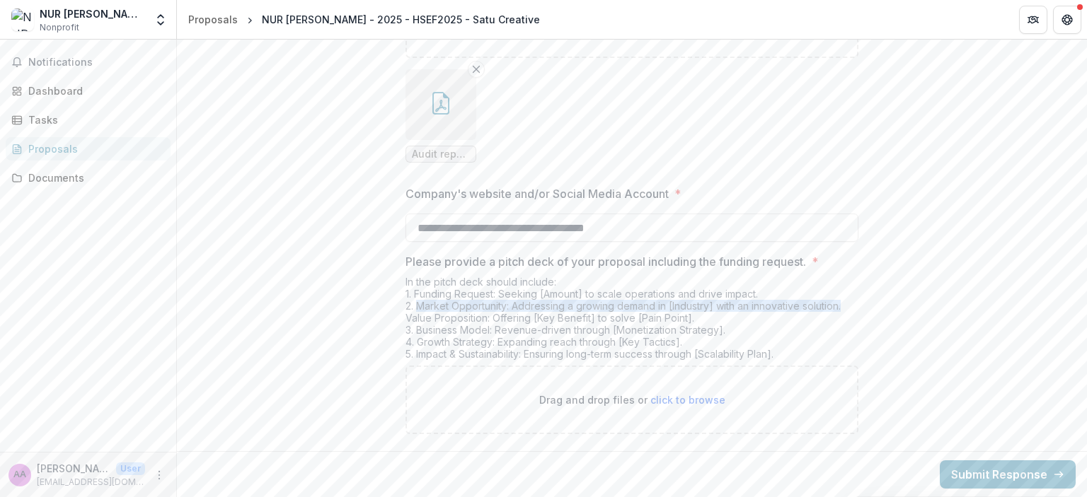  I want to click on button: Get Help, so click(1067, 20).